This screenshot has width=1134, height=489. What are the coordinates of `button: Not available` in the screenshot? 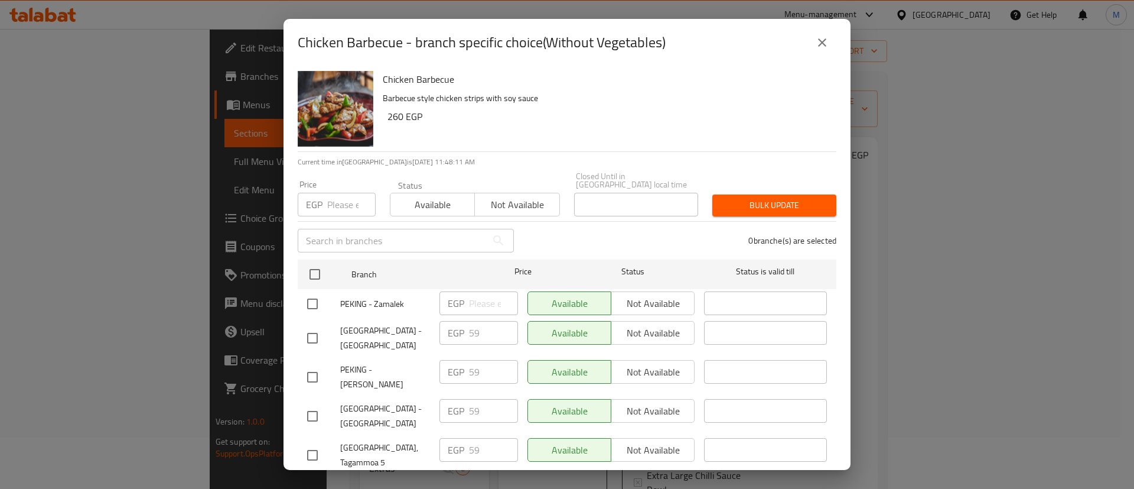 It's located at (517, 204).